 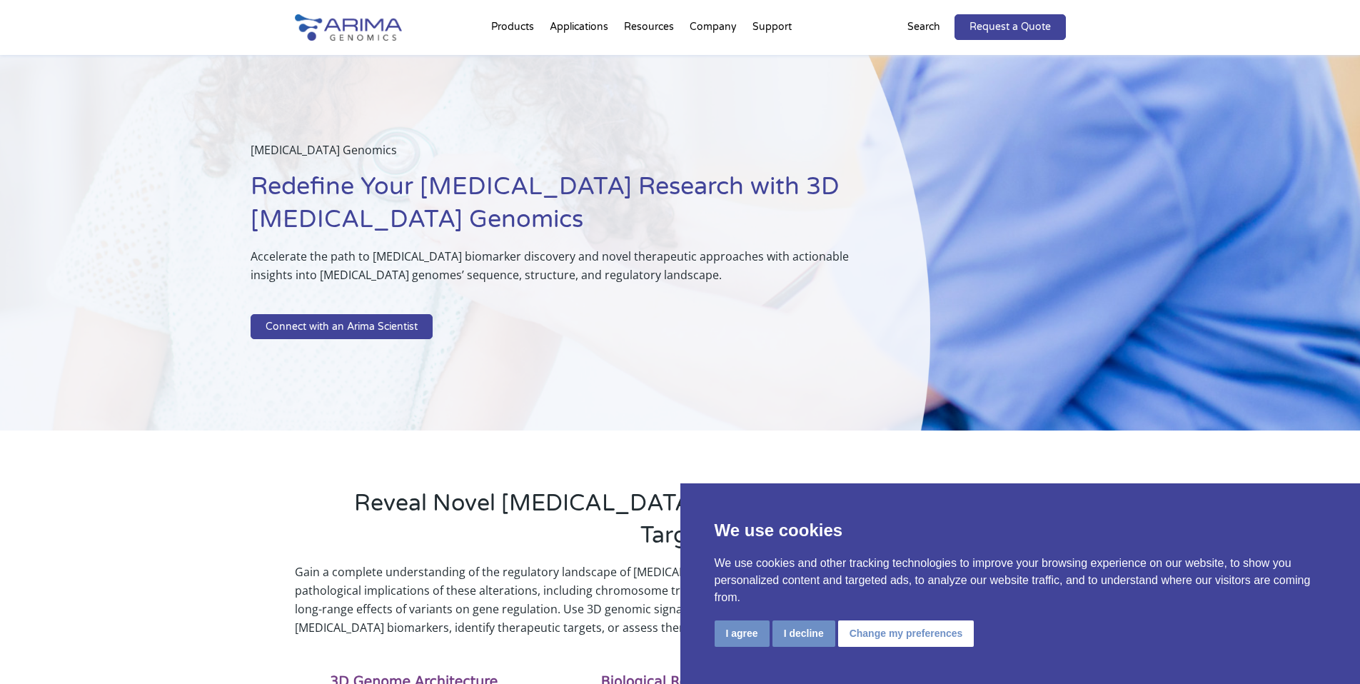 I want to click on a: Connect with an Arima Scientist, so click(x=341, y=327).